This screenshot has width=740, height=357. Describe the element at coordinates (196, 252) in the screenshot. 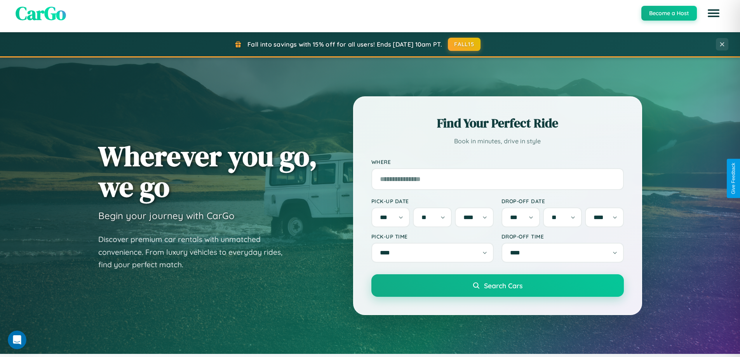

I see `p: Discover premium car rentals with unmatched convenience. From luxury vehicles to everyday rides, ...` at that location.